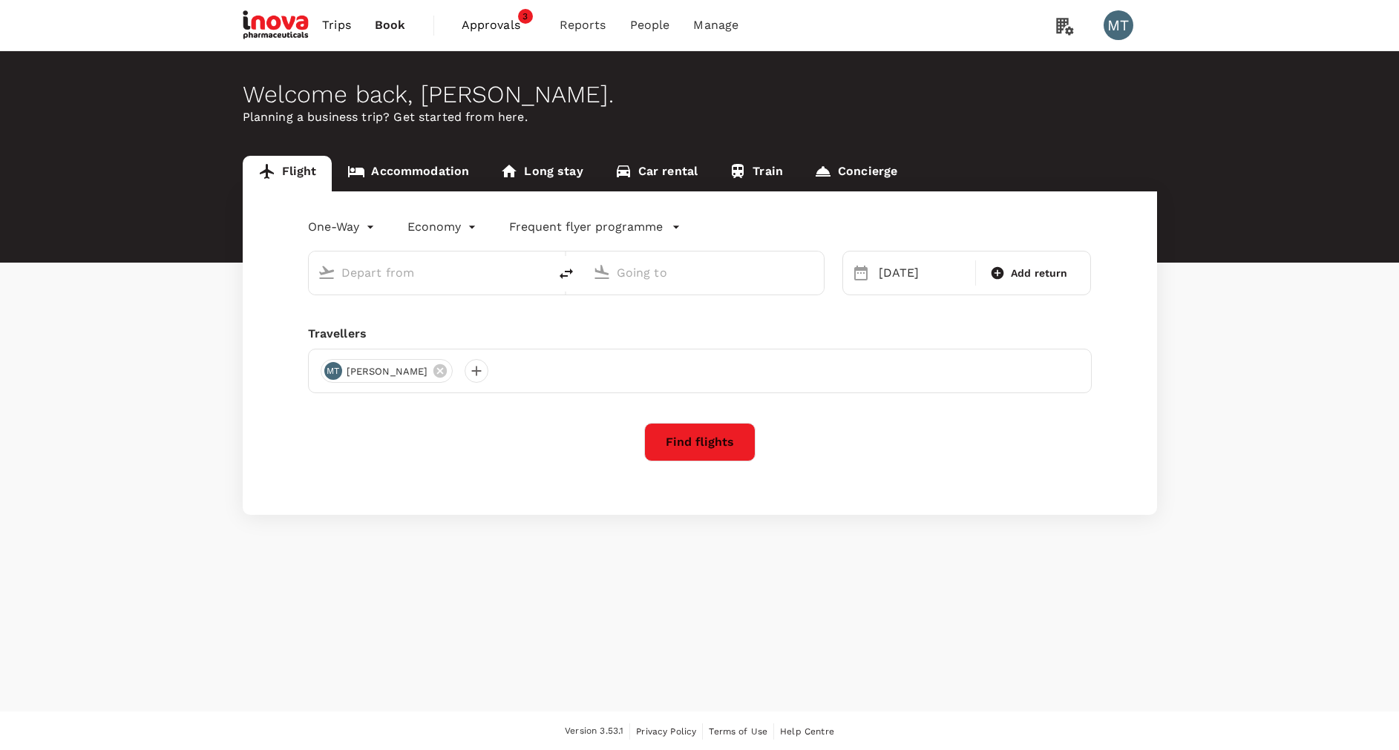 This screenshot has width=1399, height=750. What do you see at coordinates (656, 174) in the screenshot?
I see `a: Car rental` at bounding box center [656, 174].